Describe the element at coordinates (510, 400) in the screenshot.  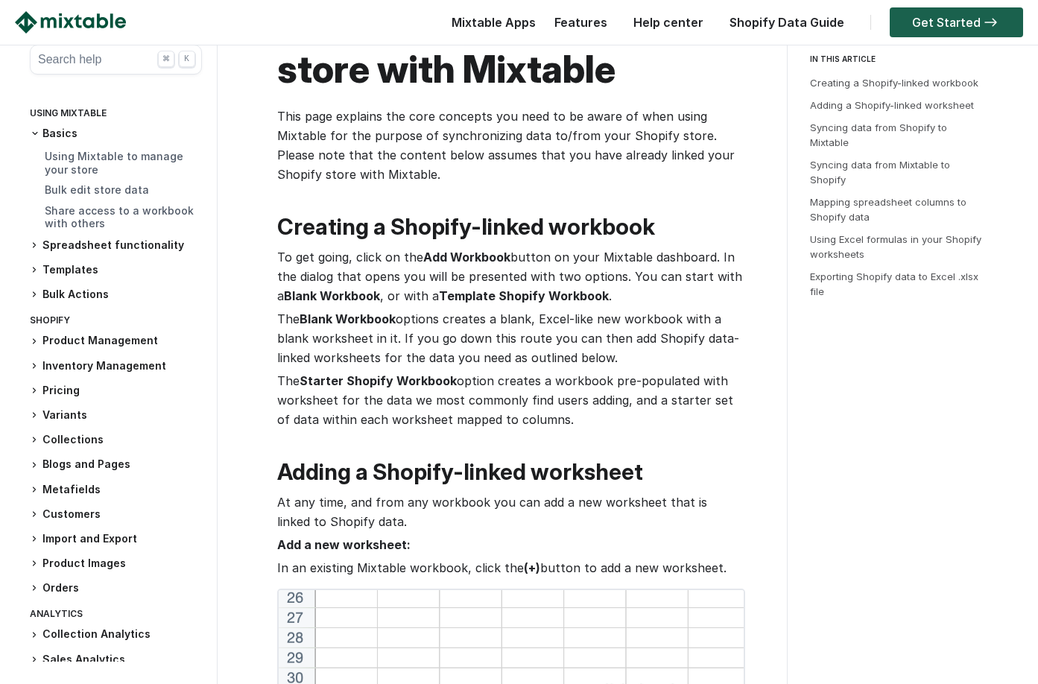
I see `p: The option creates a workbook pre-populated with worksheet for the data we most commonly find use...` at that location.